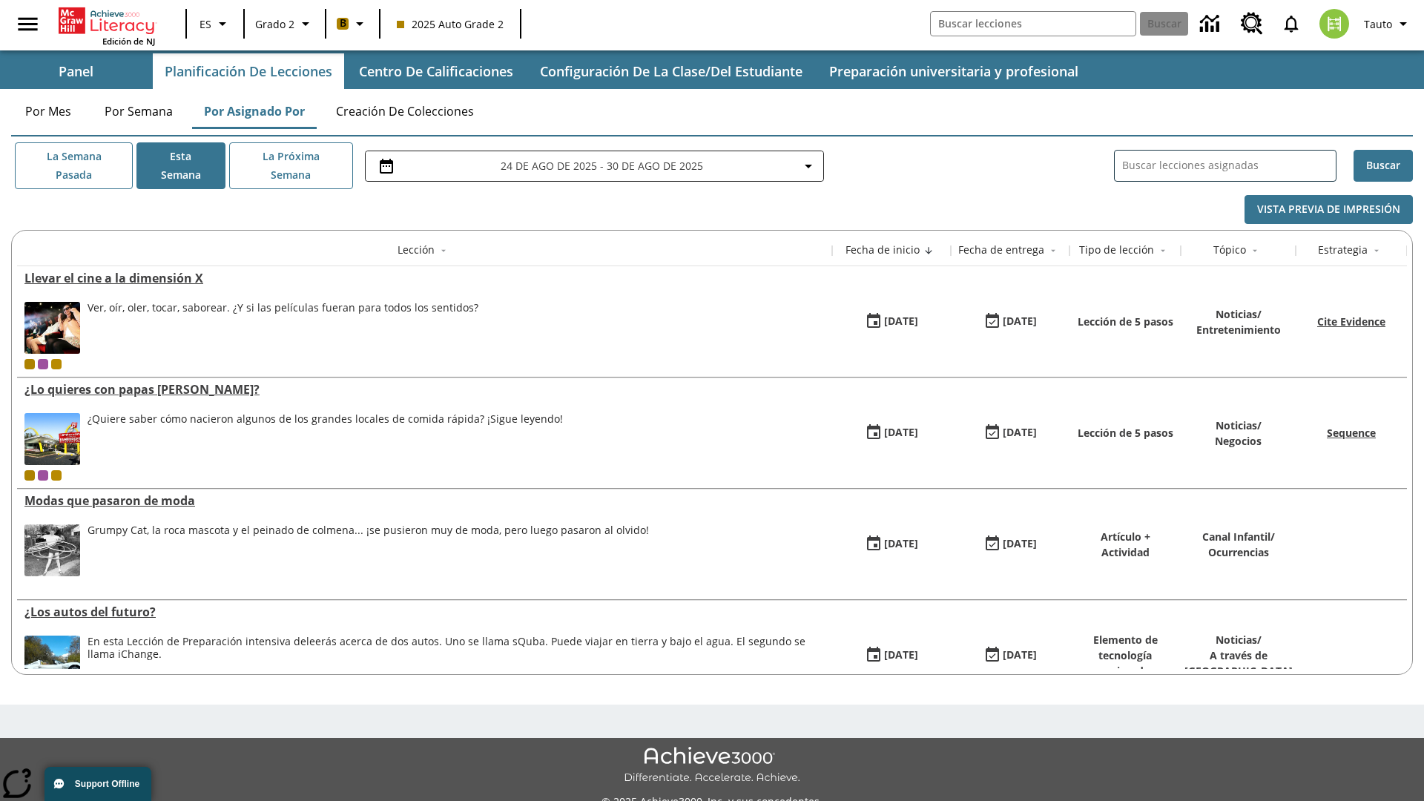  I want to click on p: Entretenimiento, so click(1239, 329).